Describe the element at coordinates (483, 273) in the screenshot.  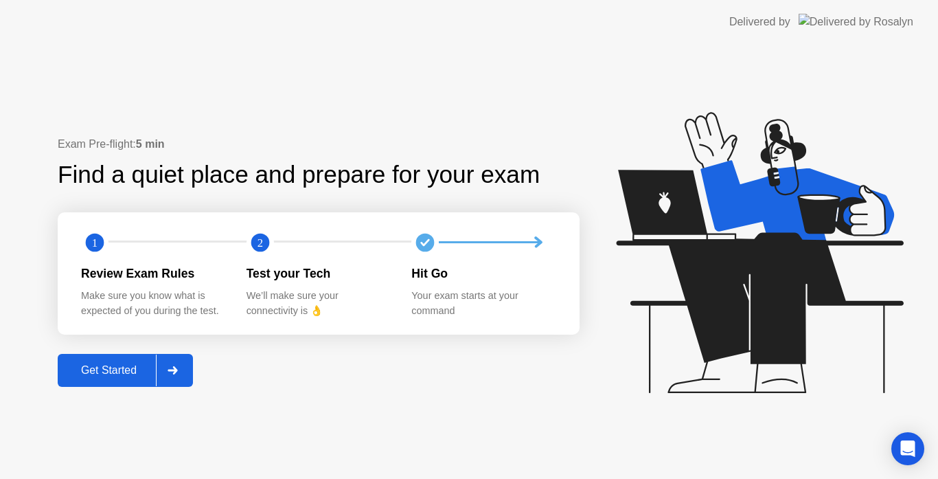
I see `div: Hit Go` at that location.